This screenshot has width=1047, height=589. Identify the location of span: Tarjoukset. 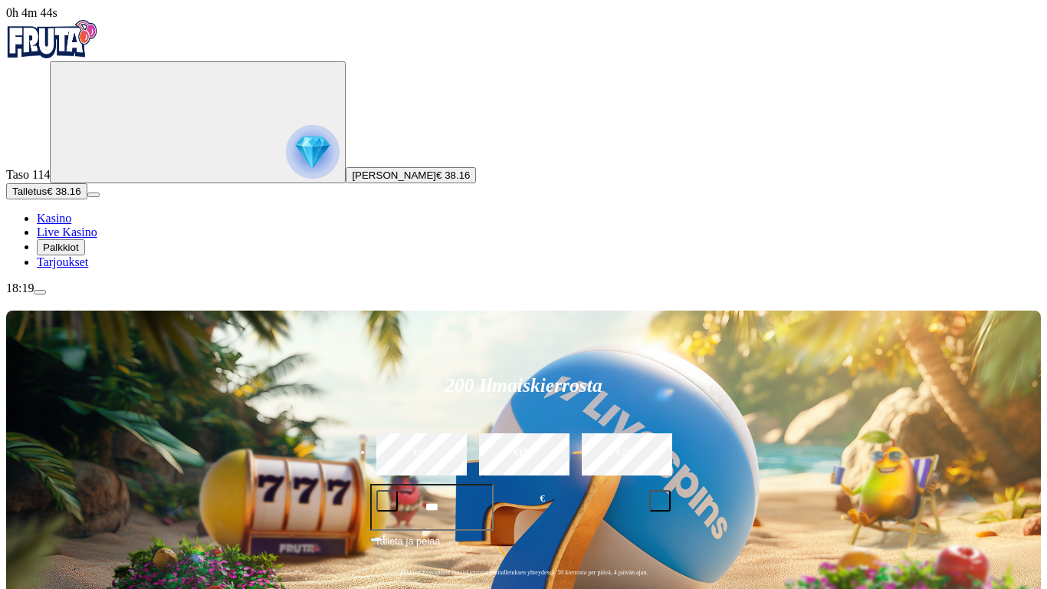
(62, 261).